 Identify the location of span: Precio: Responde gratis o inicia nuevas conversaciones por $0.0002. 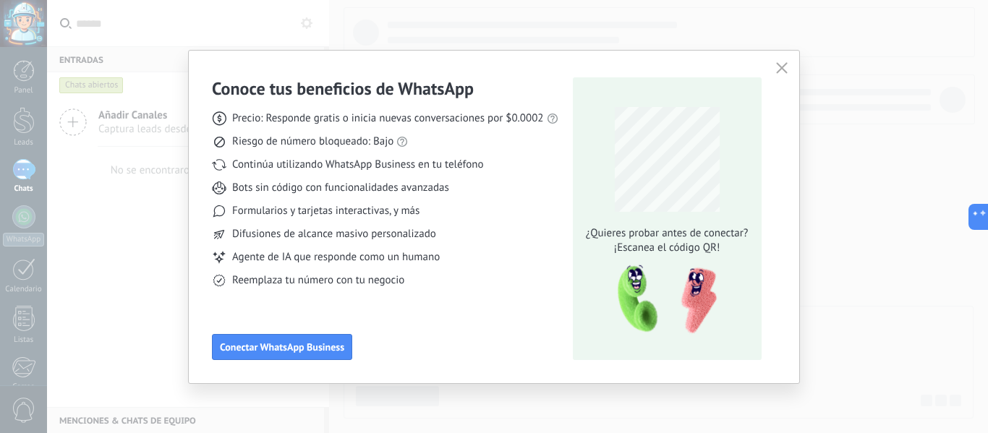
(388, 119).